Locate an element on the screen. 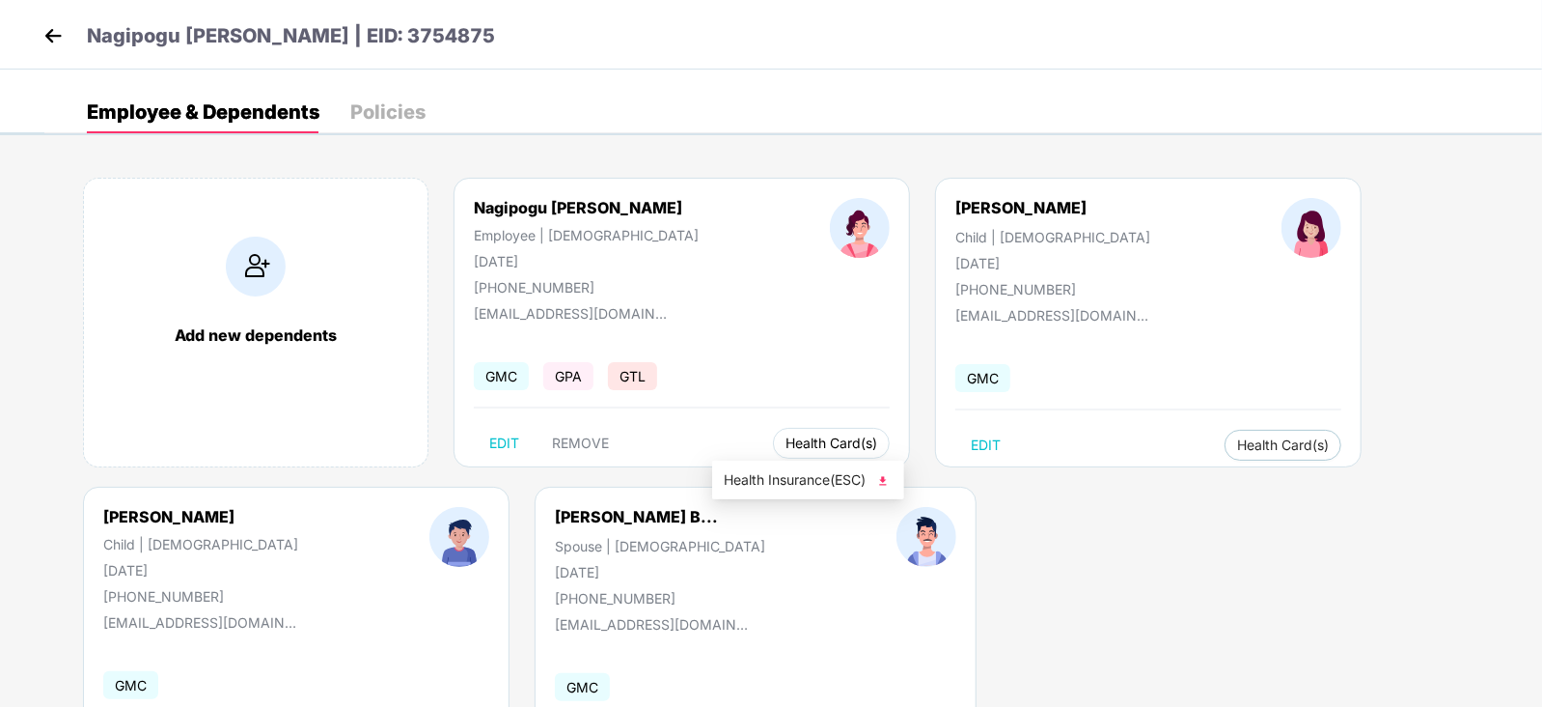 The height and width of the screenshot is (707, 1542). span: REMOVE is located at coordinates (580, 443).